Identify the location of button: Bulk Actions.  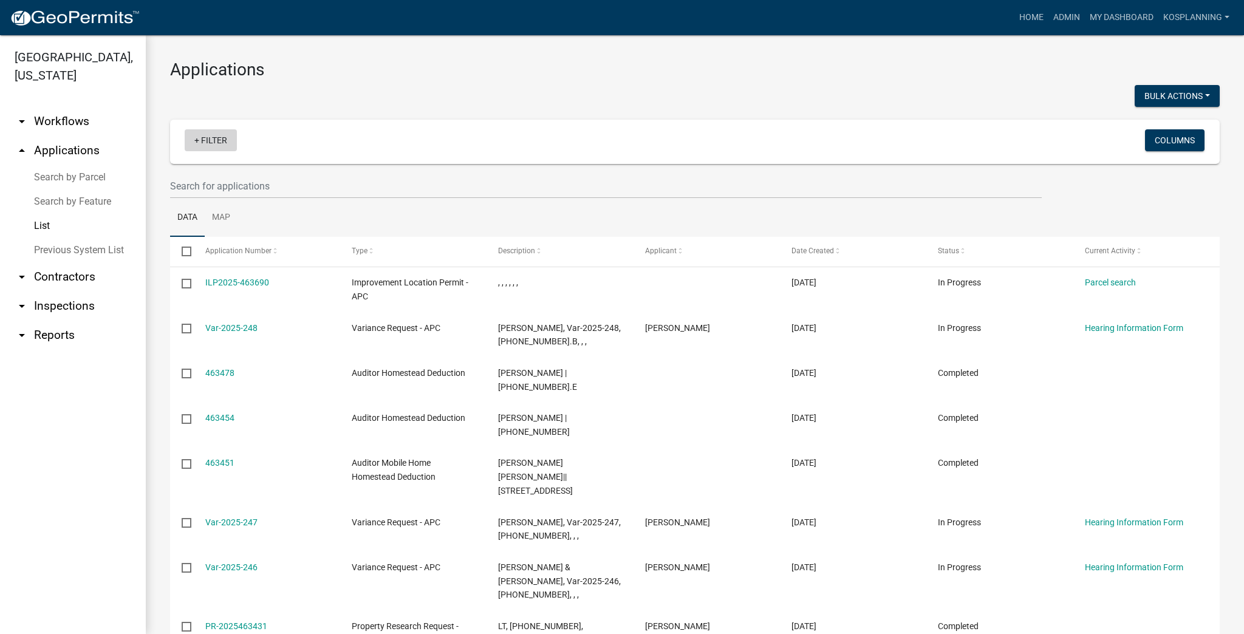
(1177, 96).